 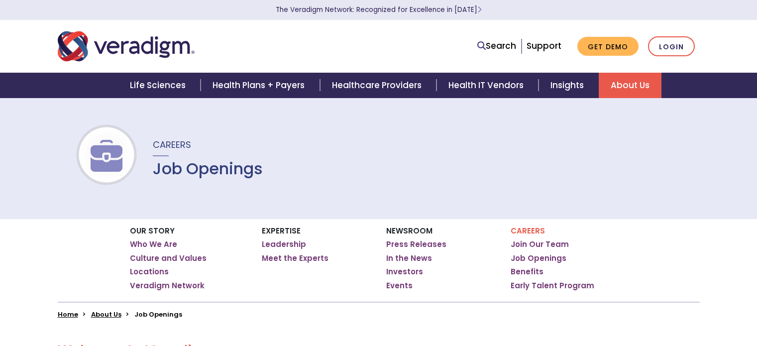 What do you see at coordinates (378, 85) in the screenshot?
I see `a: Healthcare Providers` at bounding box center [378, 85].